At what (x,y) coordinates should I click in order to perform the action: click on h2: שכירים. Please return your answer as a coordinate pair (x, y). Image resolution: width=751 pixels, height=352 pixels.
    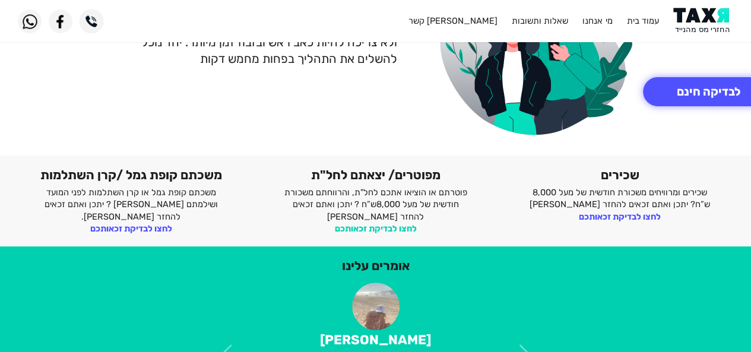
    Looking at the image, I should click on (620, 174).